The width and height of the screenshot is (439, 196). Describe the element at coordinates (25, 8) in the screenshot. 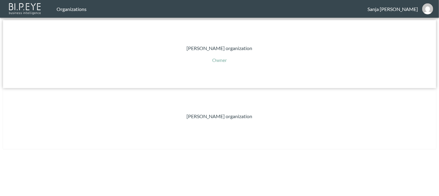

I see `img: bipeye-logo` at that location.